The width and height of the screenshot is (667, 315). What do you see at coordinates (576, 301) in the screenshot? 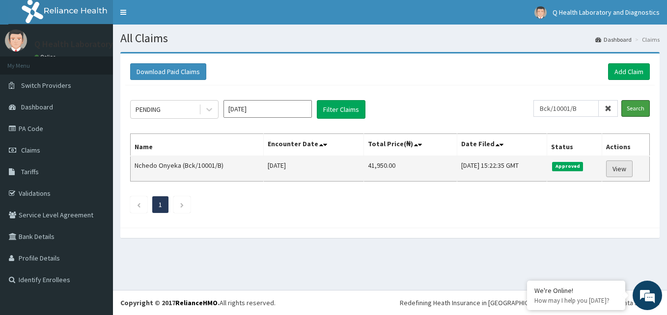
I see `p: How may I help you today?` at bounding box center [576, 301].